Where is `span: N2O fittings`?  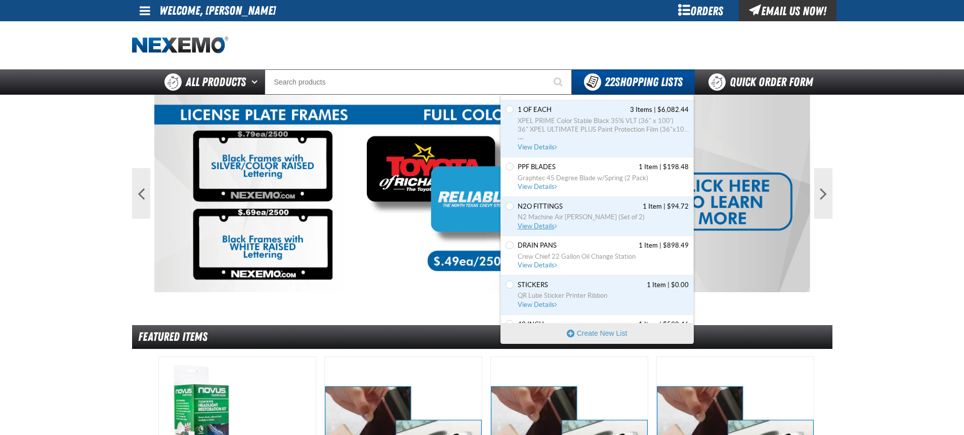
span: N2O fittings is located at coordinates (540, 206).